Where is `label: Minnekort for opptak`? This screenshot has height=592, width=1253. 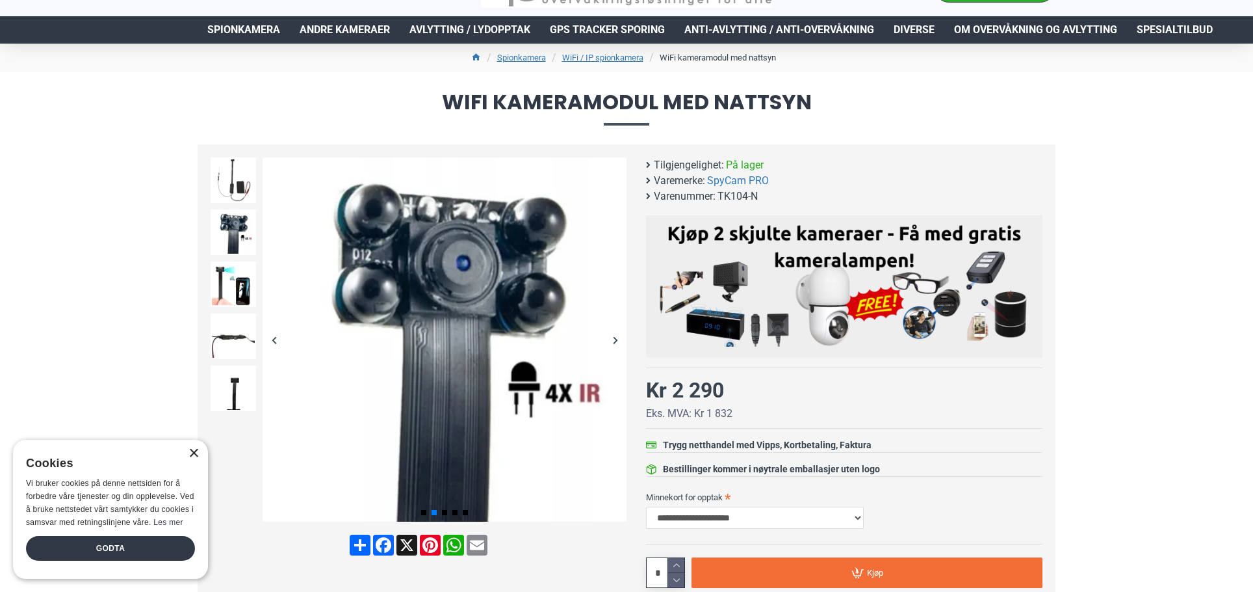 label: Minnekort for opptak is located at coordinates (845, 497).